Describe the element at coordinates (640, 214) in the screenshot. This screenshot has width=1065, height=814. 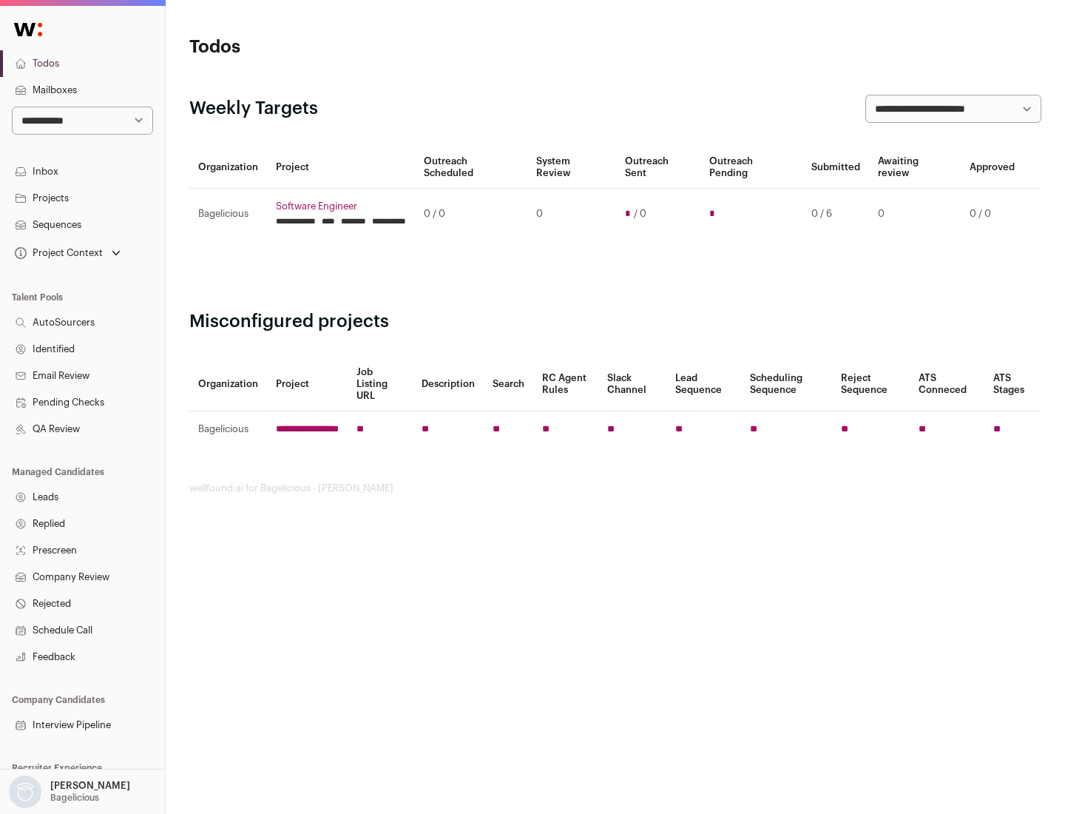
I see `span: / 0` at that location.